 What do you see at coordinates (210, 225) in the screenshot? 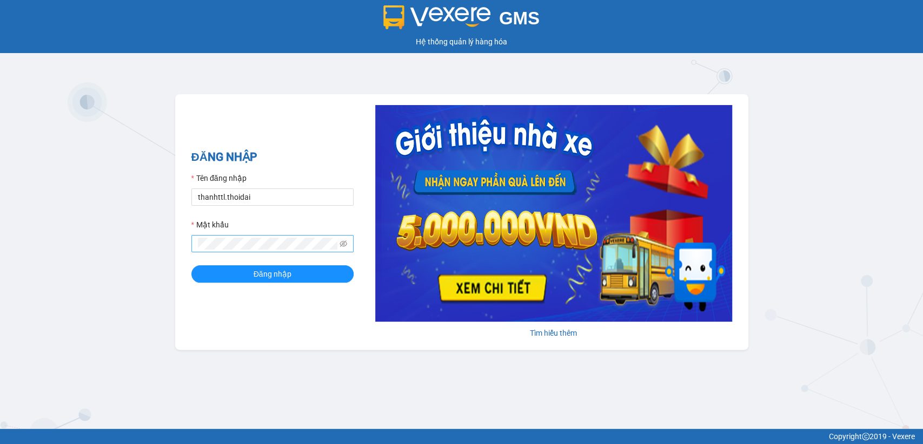
I see `label: Mật khẩu` at bounding box center [210, 225].